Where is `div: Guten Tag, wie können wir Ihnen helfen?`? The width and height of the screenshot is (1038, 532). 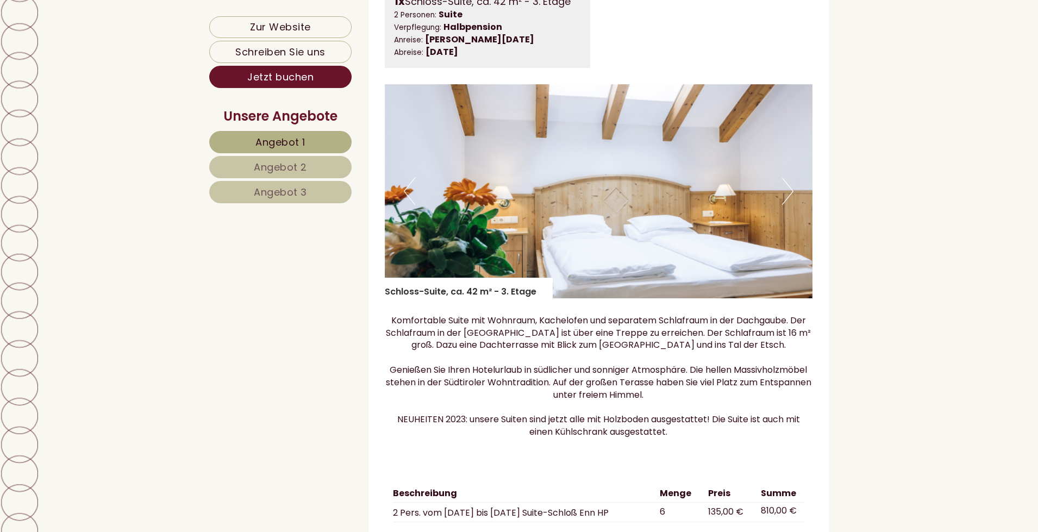 div: Guten Tag, wie können wir Ihnen helfen? is located at coordinates (101, 48).